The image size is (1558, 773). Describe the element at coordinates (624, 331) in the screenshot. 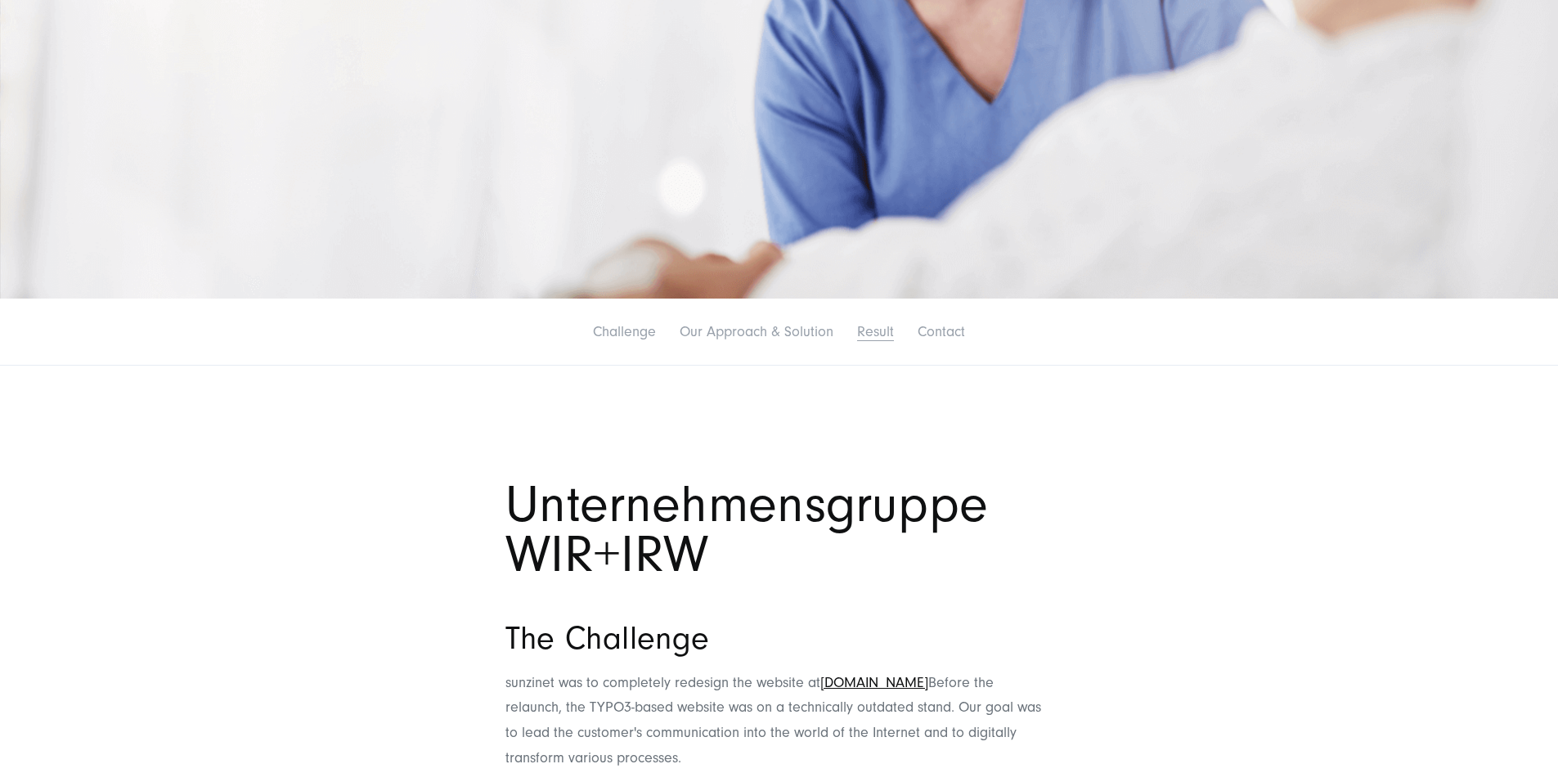

I see `a: Challenge` at that location.